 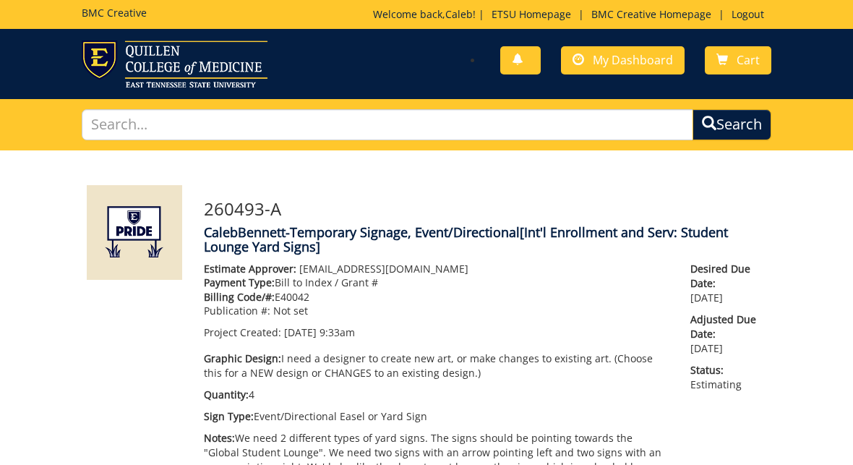 I want to click on span: My Dashboard, so click(x=633, y=60).